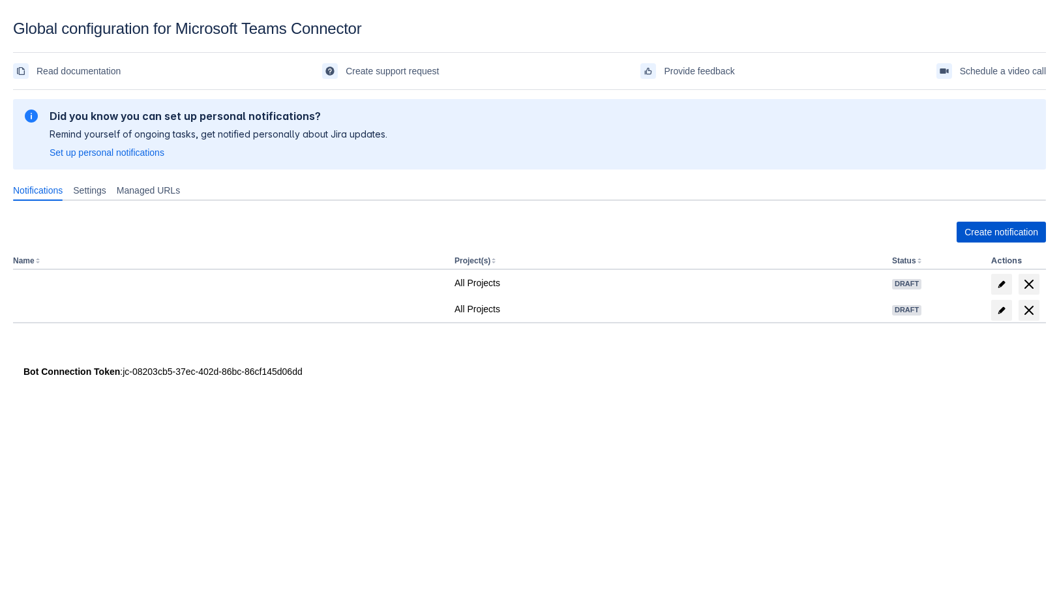 This screenshot has height=590, width=1059. Describe the element at coordinates (472, 261) in the screenshot. I see `button: Project(s)` at that location.